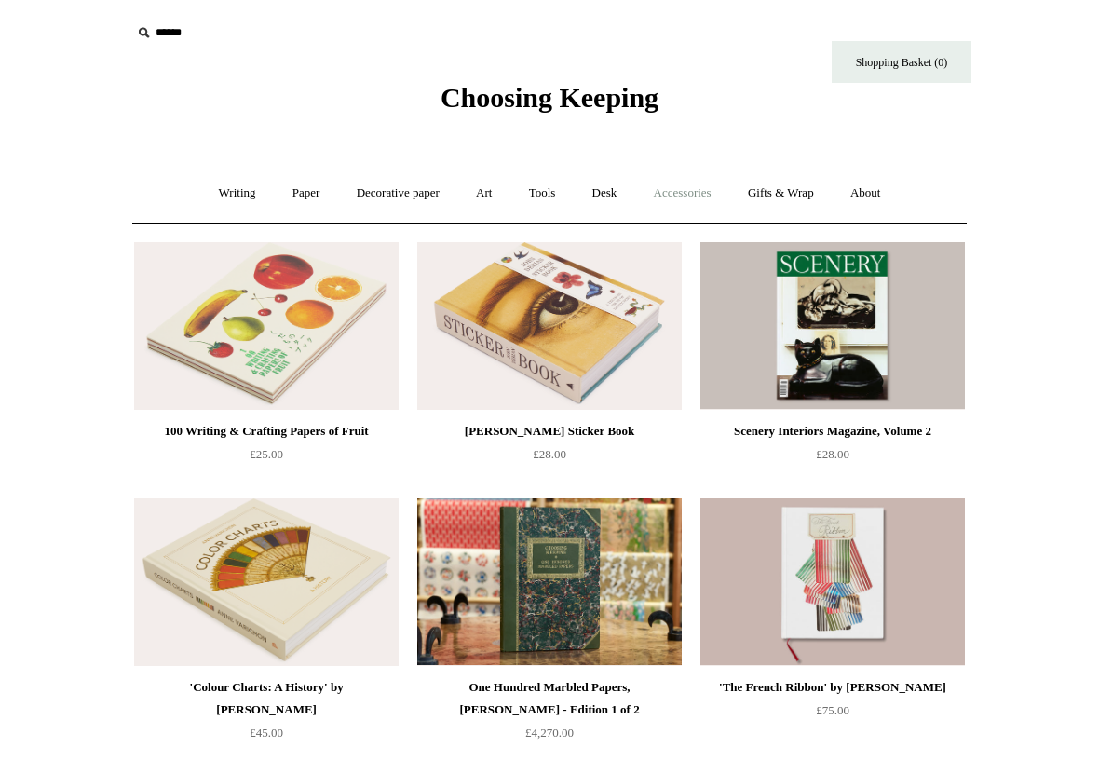 The height and width of the screenshot is (761, 1099). Describe the element at coordinates (832, 326) in the screenshot. I see `img: Scenery Interiors Magazine, Volume 2` at that location.